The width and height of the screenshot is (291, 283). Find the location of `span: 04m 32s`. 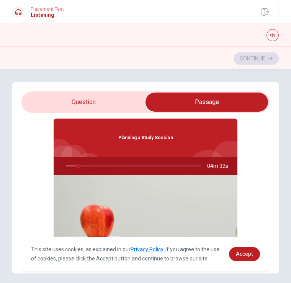

span: 04m 32s is located at coordinates (220, 166).